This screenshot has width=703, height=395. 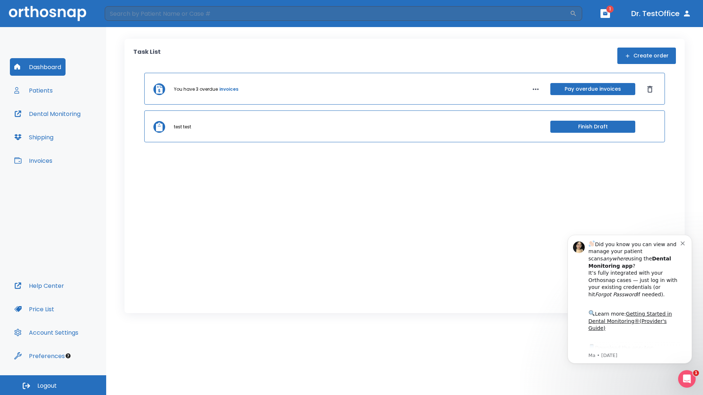 What do you see at coordinates (34, 137) in the screenshot?
I see `a: Shipping` at bounding box center [34, 137].